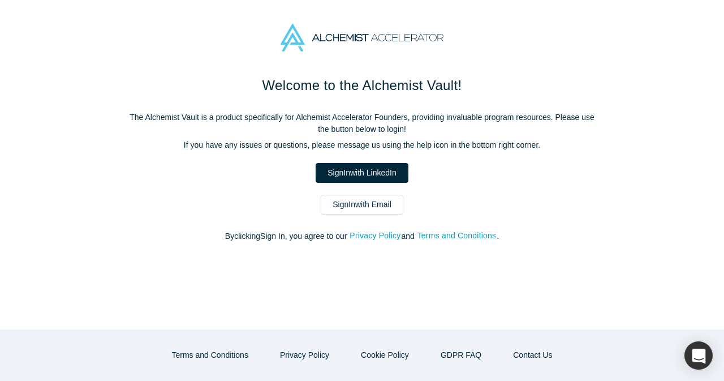 The image size is (724, 381). I want to click on p: If you have any issues or questions, please message us using the help icon in the bottom right co..., so click(362, 145).